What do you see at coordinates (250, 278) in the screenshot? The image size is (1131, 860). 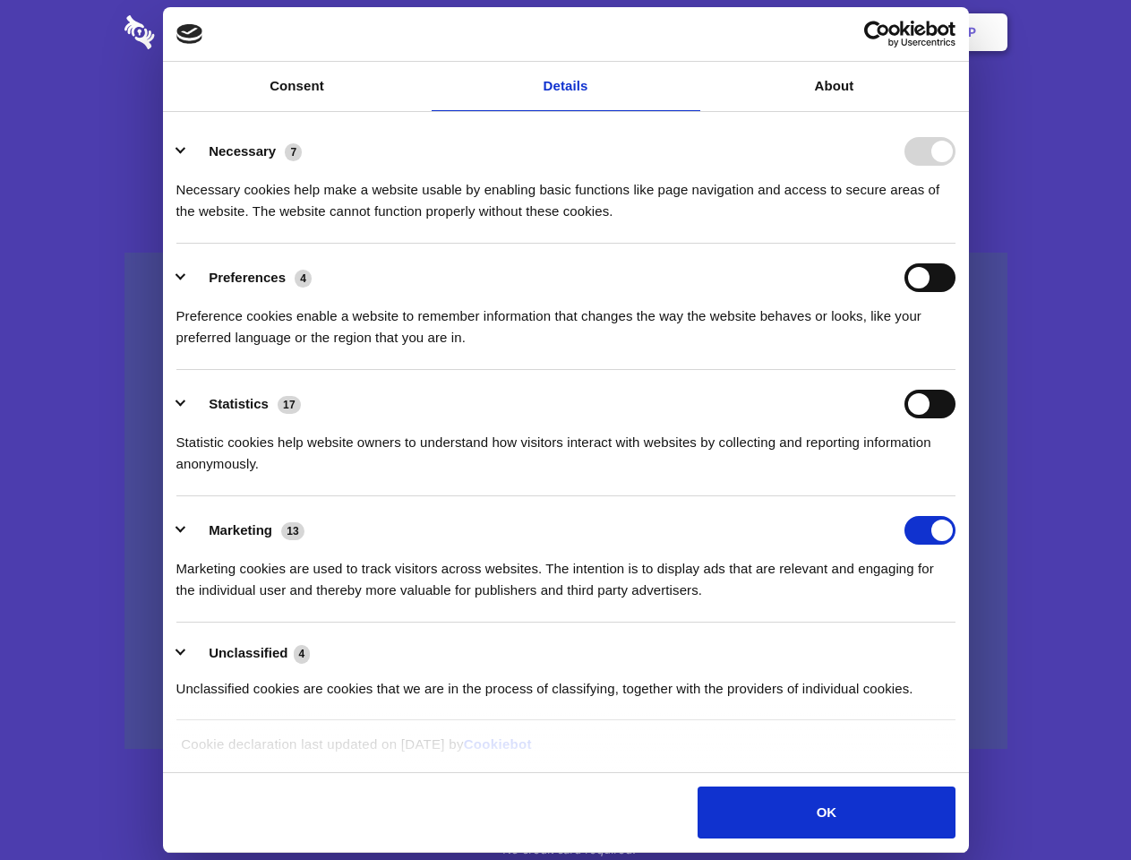 I see `button: Preferences (4)` at bounding box center [250, 278].